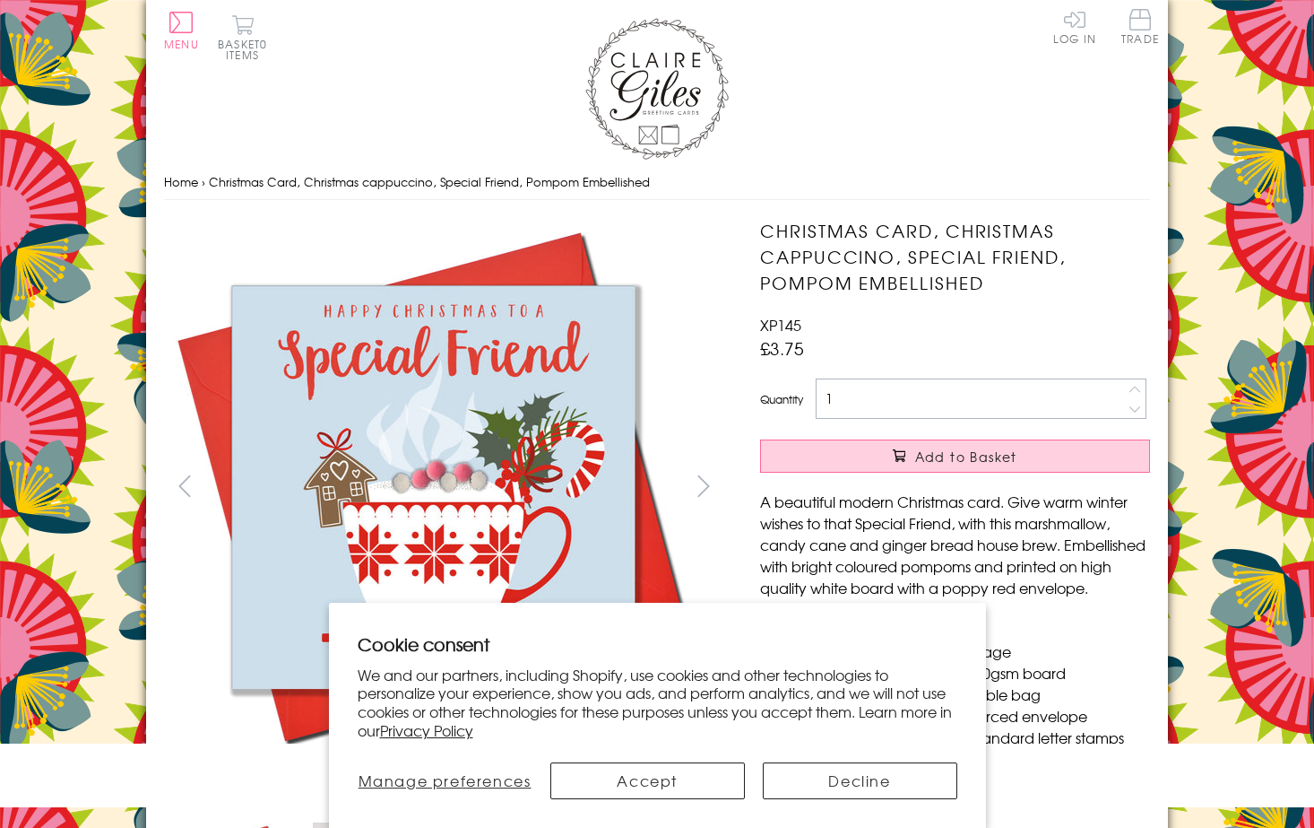 The height and width of the screenshot is (828, 1314). Describe the element at coordinates (1075, 26) in the screenshot. I see `a: Log In` at that location.